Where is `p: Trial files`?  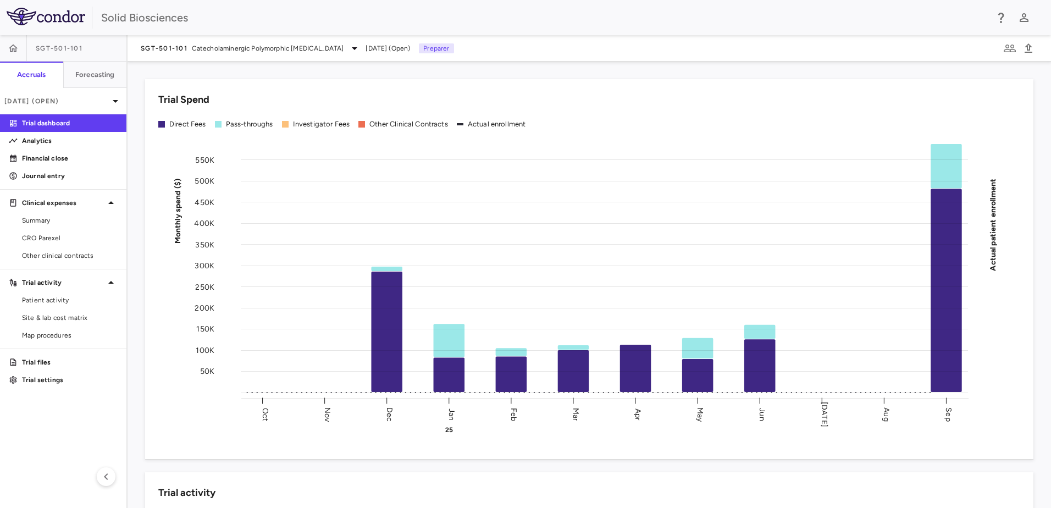 p: Trial files is located at coordinates (70, 362).